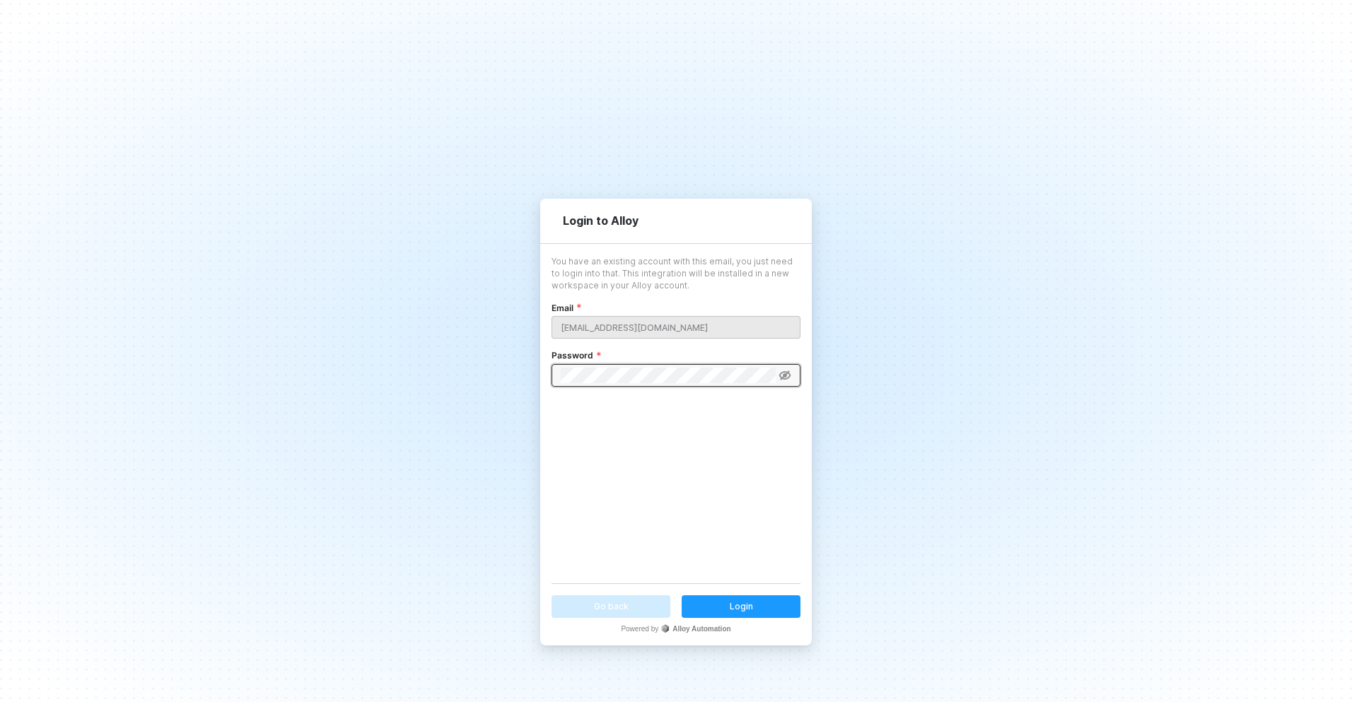  Describe the element at coordinates (676, 628) in the screenshot. I see `div: Powered by` at that location.